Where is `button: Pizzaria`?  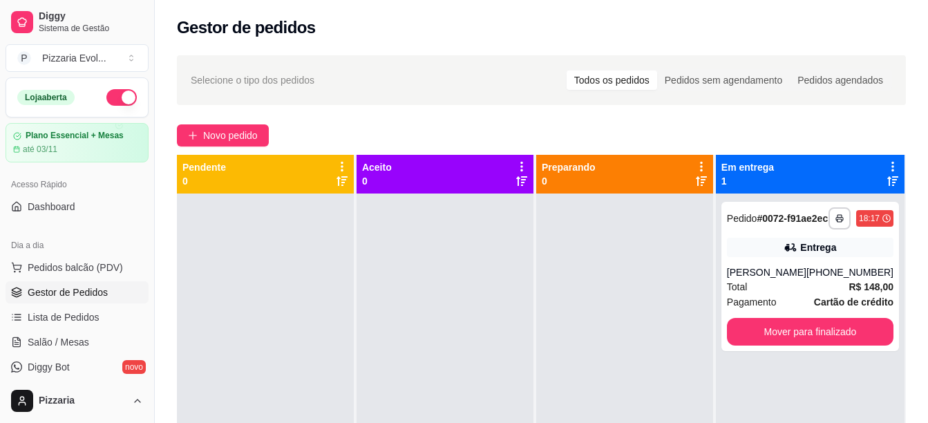
button: Pizzaria is located at coordinates (77, 401).